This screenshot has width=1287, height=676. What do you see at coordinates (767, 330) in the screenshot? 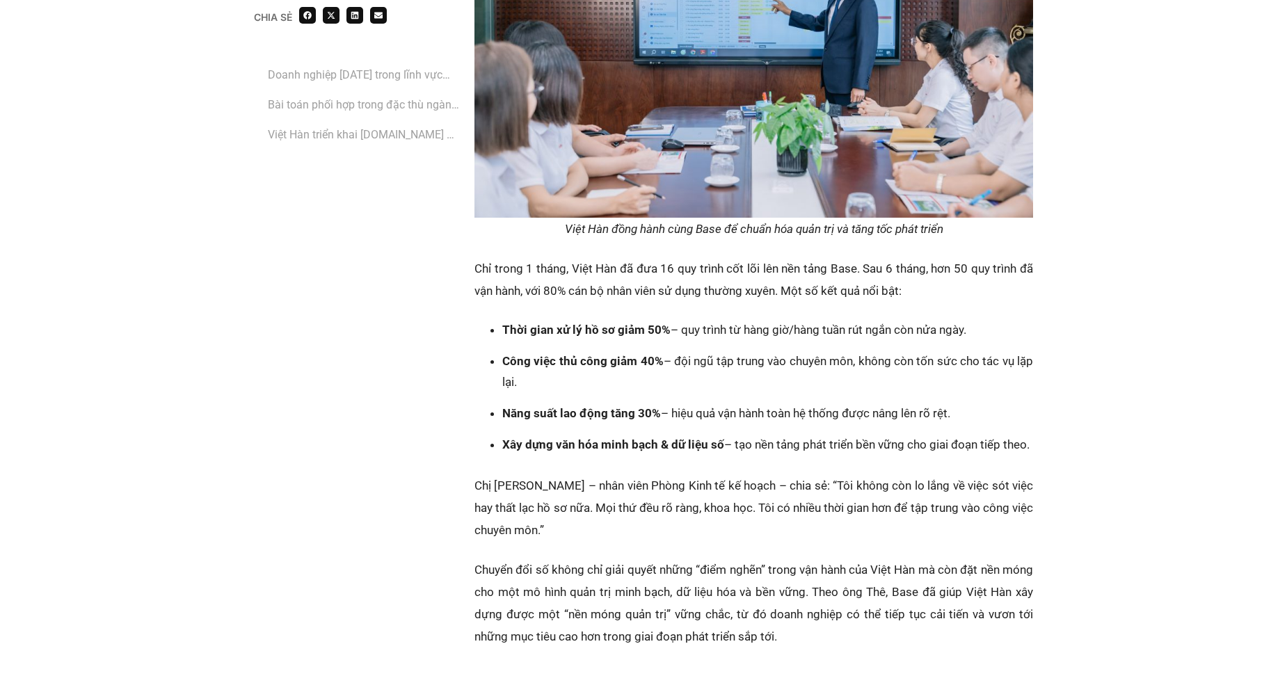
I see `li: – quy trình từ hàng giờ/hàng tuần rút ngắn còn nửa ngày.` at bounding box center [767, 330].